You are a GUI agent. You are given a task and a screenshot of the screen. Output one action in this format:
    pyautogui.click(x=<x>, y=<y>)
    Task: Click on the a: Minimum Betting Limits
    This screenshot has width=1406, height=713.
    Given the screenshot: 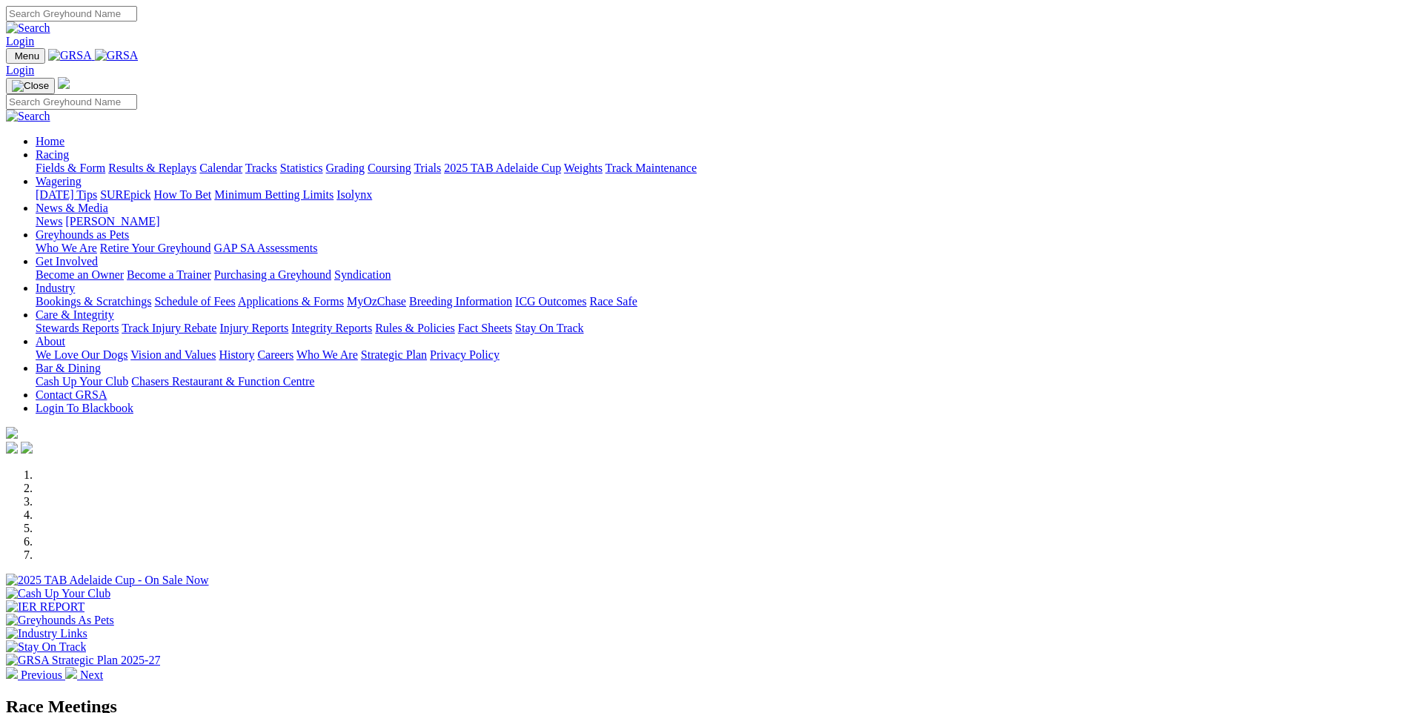 What is the action you would take?
    pyautogui.click(x=274, y=194)
    